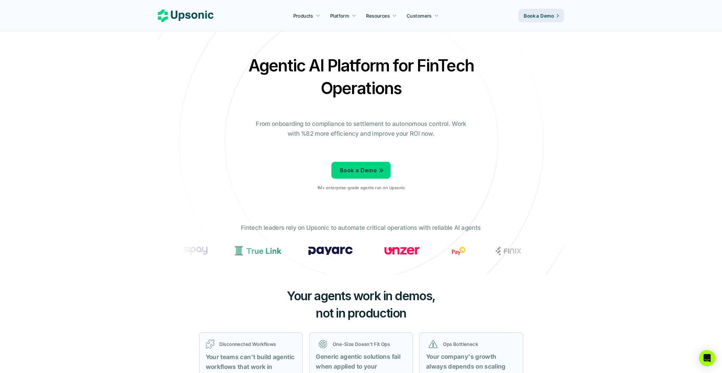  I want to click on div: Open Intercom Messenger, so click(707, 358).